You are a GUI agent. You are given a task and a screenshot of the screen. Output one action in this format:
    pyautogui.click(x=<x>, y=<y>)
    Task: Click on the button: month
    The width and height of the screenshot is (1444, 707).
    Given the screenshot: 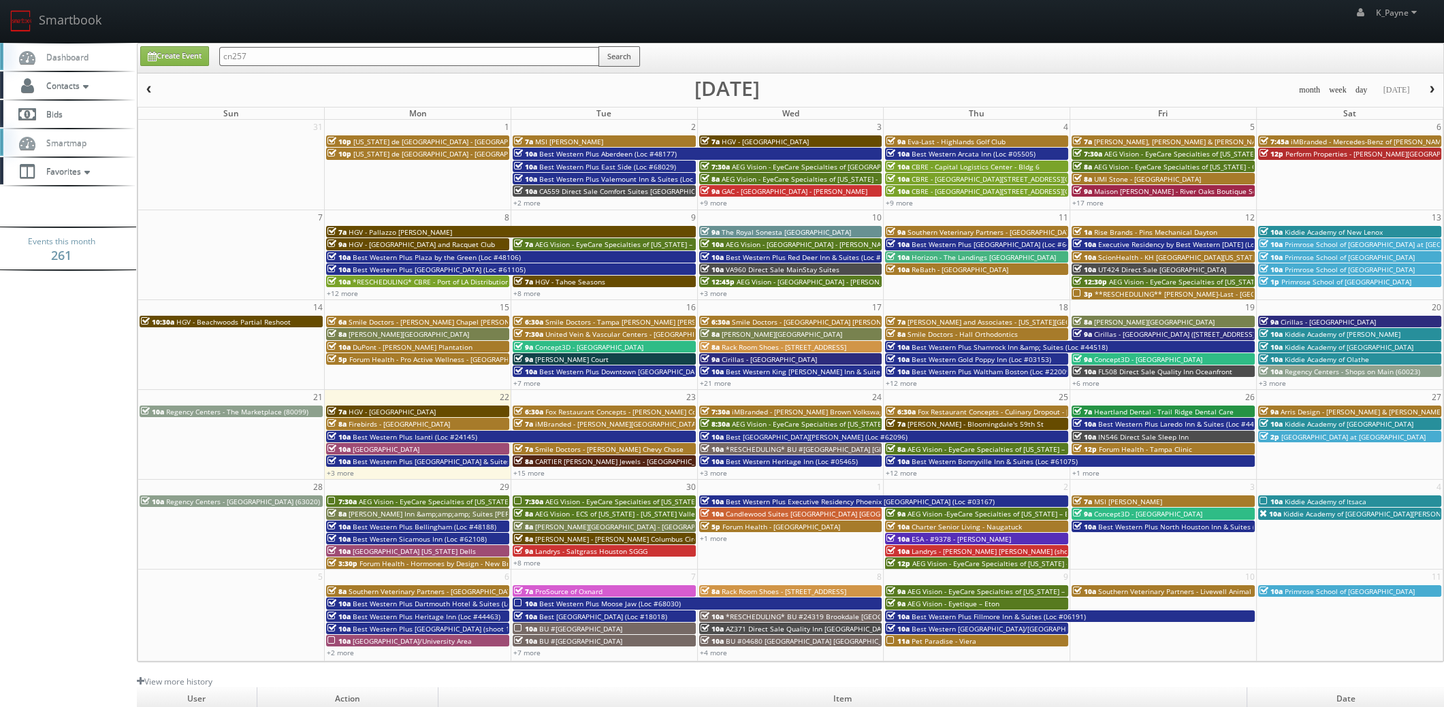 What is the action you would take?
    pyautogui.click(x=1309, y=90)
    